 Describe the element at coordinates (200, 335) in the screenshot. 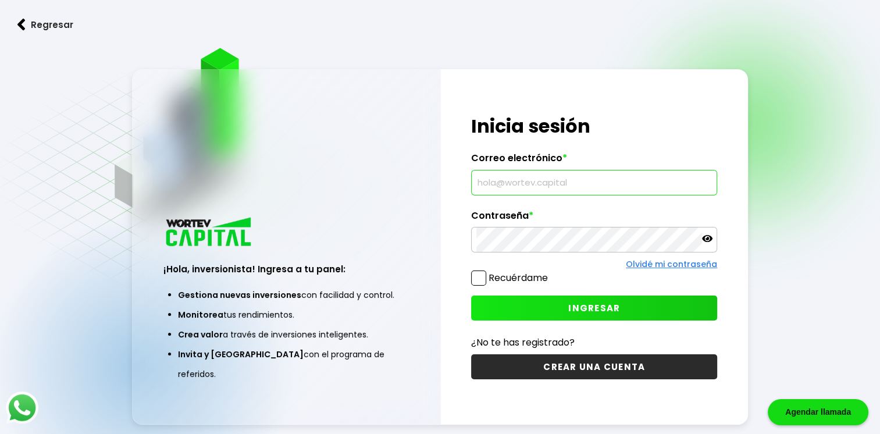

I see `span: Crea valor` at that location.